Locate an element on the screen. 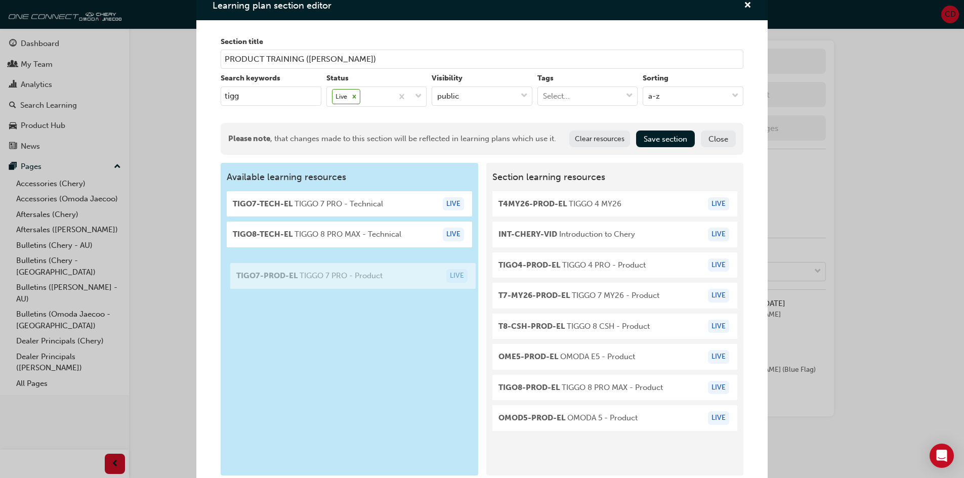 The image size is (964, 478). span: cross-icon is located at coordinates (747, 6).